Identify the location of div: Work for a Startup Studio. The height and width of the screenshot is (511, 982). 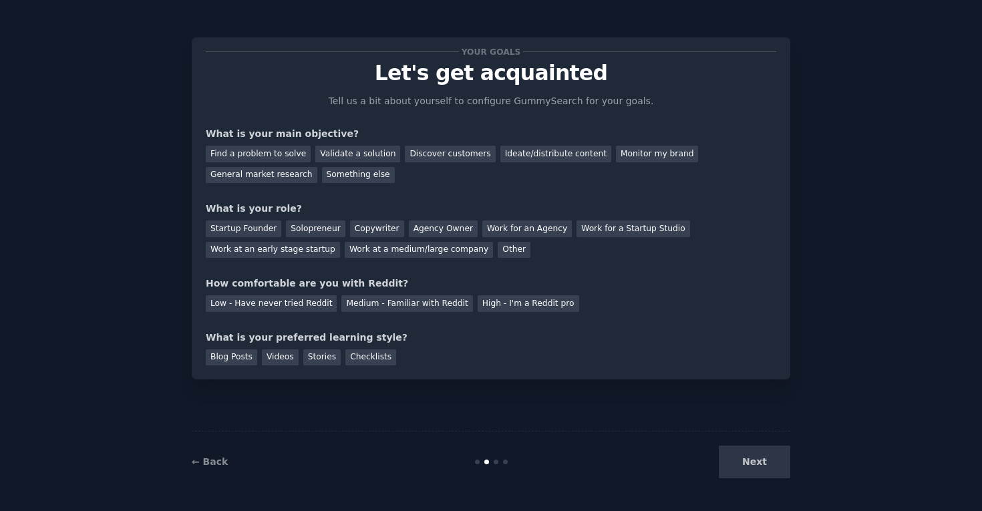
(633, 228).